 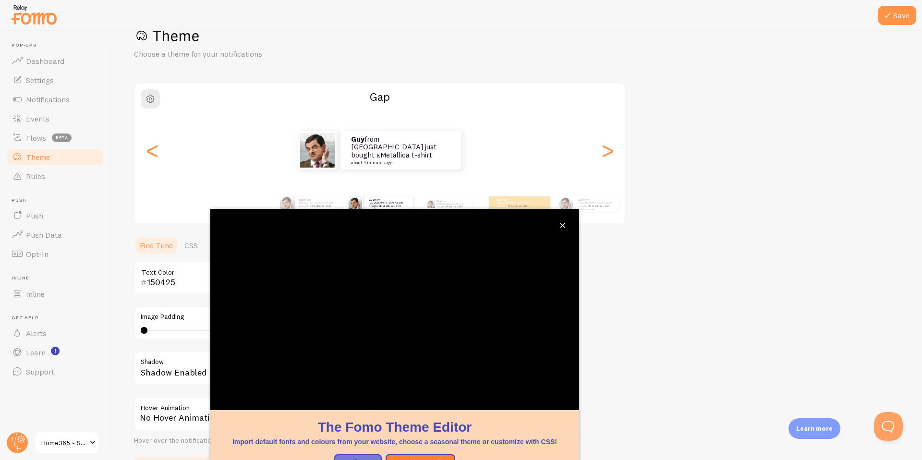 I want to click on h1: Theme, so click(x=516, y=36).